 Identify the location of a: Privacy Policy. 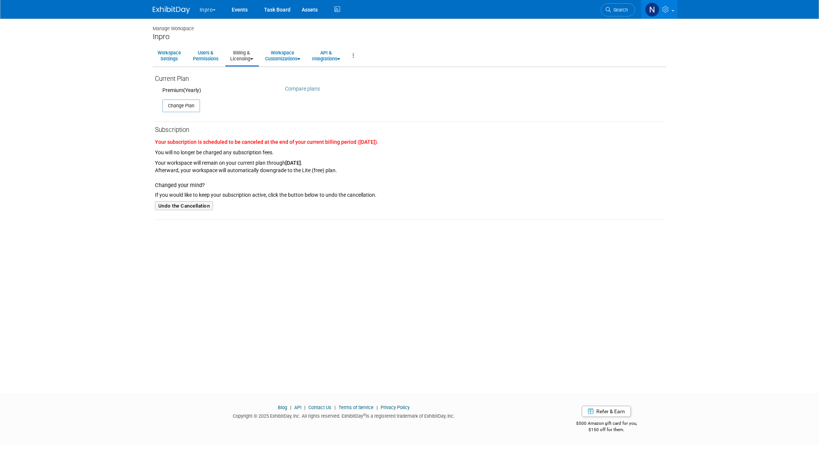
(395, 407).